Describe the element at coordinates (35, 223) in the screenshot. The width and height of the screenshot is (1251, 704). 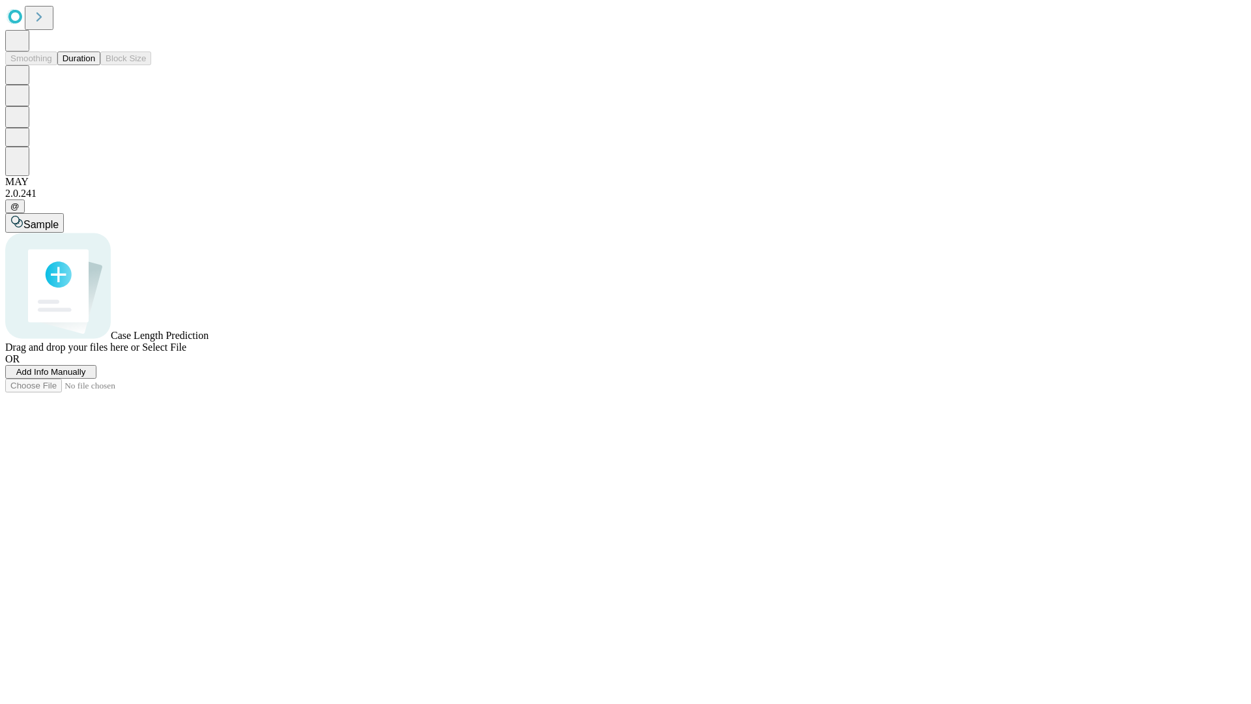
I see `button: Sample` at that location.